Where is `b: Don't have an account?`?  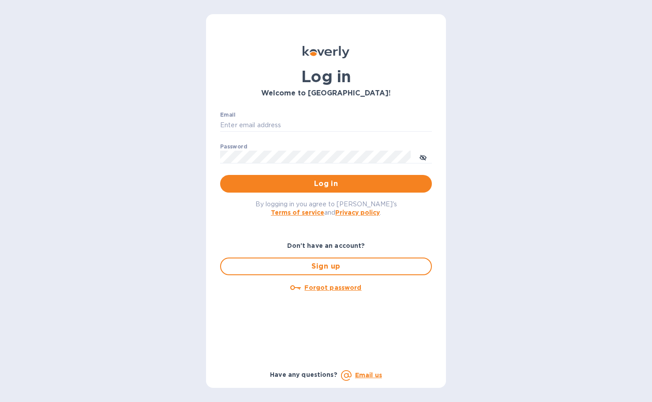
b: Don't have an account? is located at coordinates (326, 245).